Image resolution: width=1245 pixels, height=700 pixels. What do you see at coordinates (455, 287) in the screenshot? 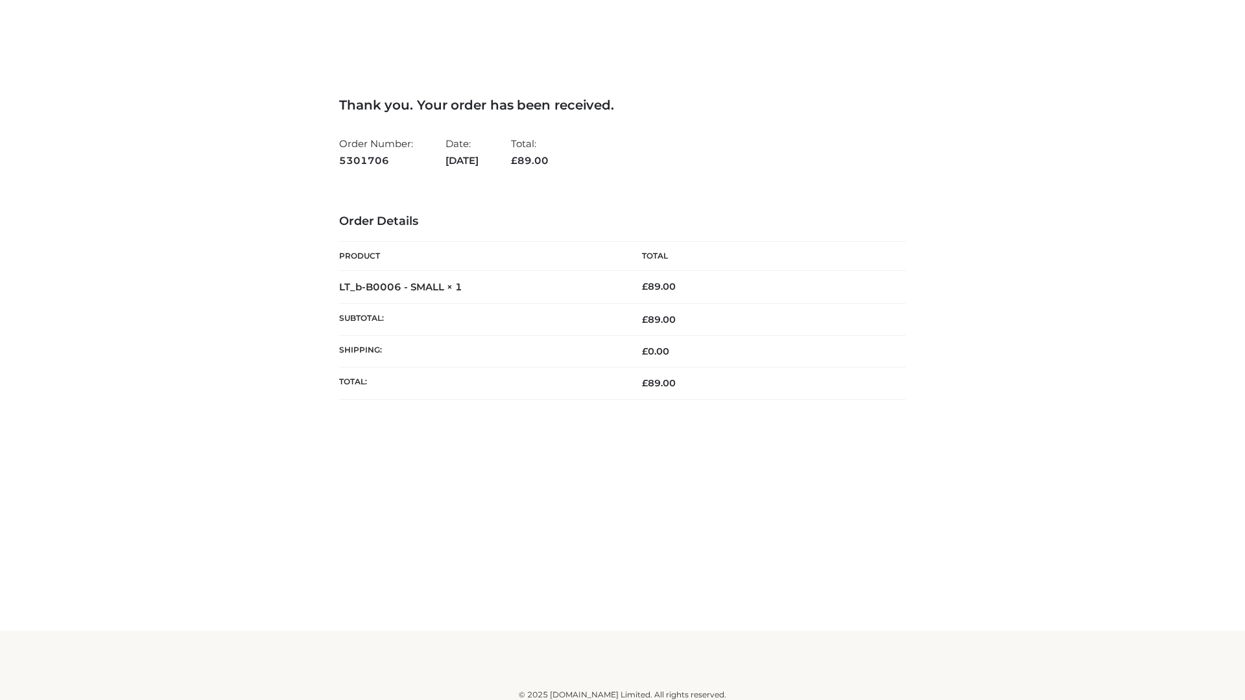
I see `strong: × 1` at bounding box center [455, 287].